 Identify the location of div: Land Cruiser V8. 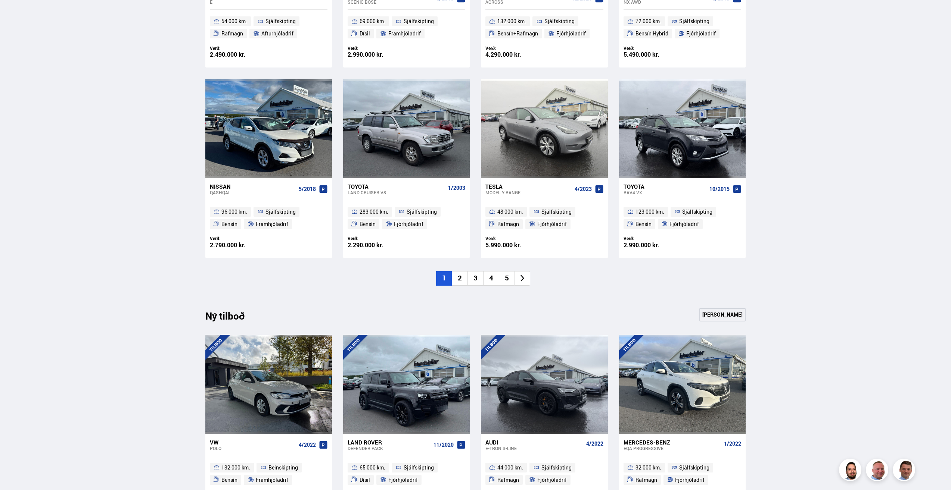
(396, 193).